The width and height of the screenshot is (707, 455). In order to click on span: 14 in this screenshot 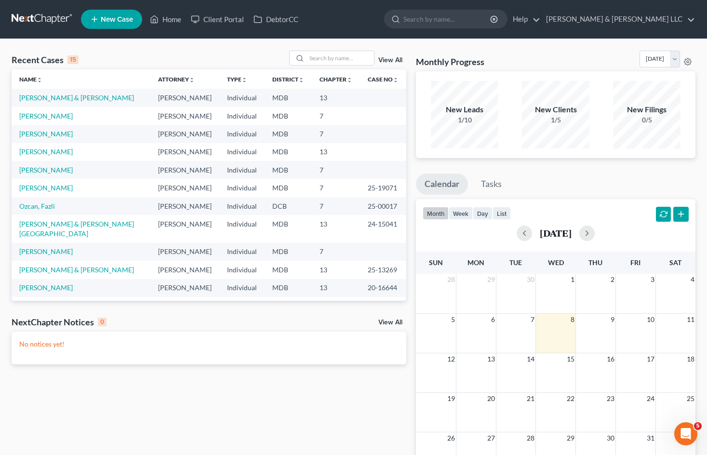, I will do `click(531, 359)`.